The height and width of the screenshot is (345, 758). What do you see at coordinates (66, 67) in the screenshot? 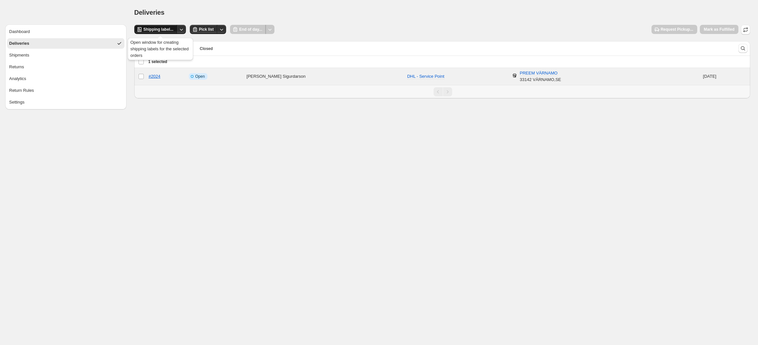
I see `button: Returns` at bounding box center [66, 67].